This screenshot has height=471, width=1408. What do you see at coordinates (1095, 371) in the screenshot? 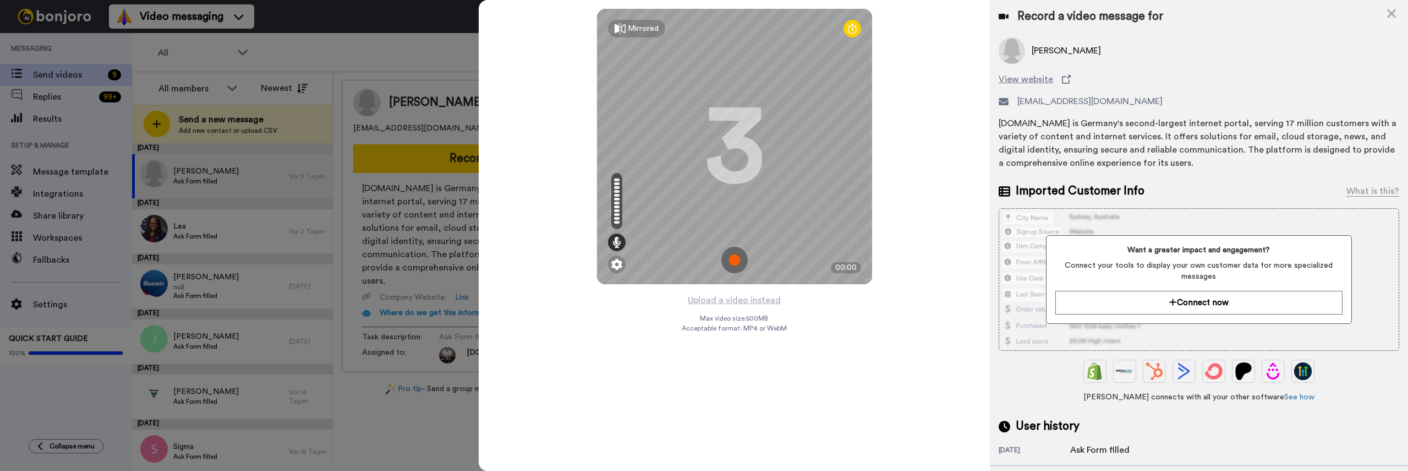
I see `img: Shopify` at bounding box center [1095, 371].